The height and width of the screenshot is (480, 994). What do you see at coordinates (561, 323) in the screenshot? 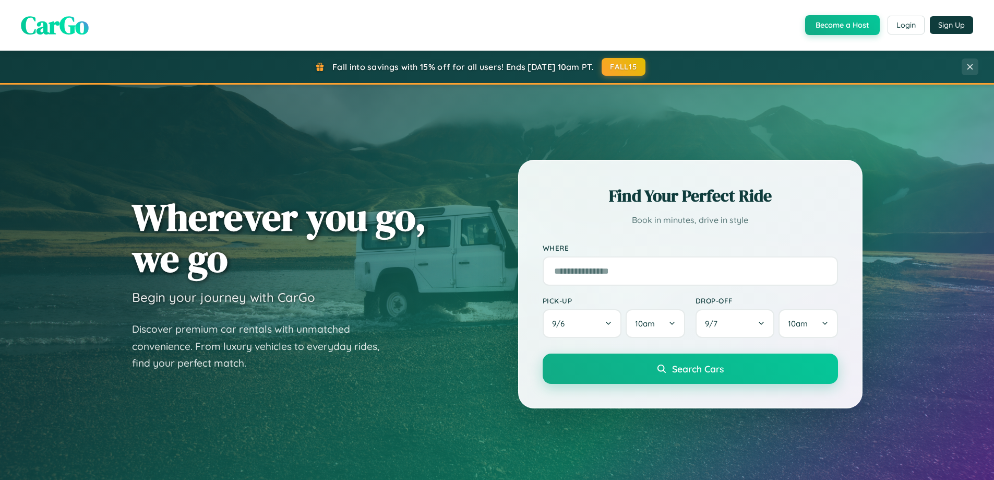
I see `span: 9 / 6` at bounding box center [561, 323].